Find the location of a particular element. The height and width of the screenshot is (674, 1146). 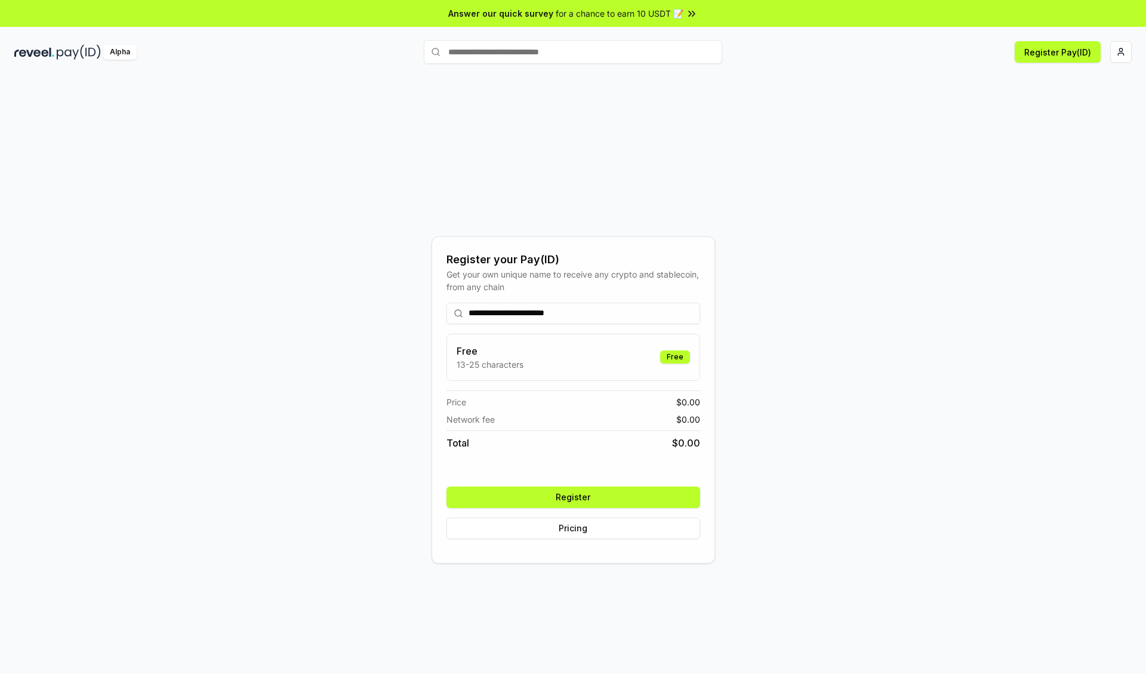

h3: Free is located at coordinates (490, 351).